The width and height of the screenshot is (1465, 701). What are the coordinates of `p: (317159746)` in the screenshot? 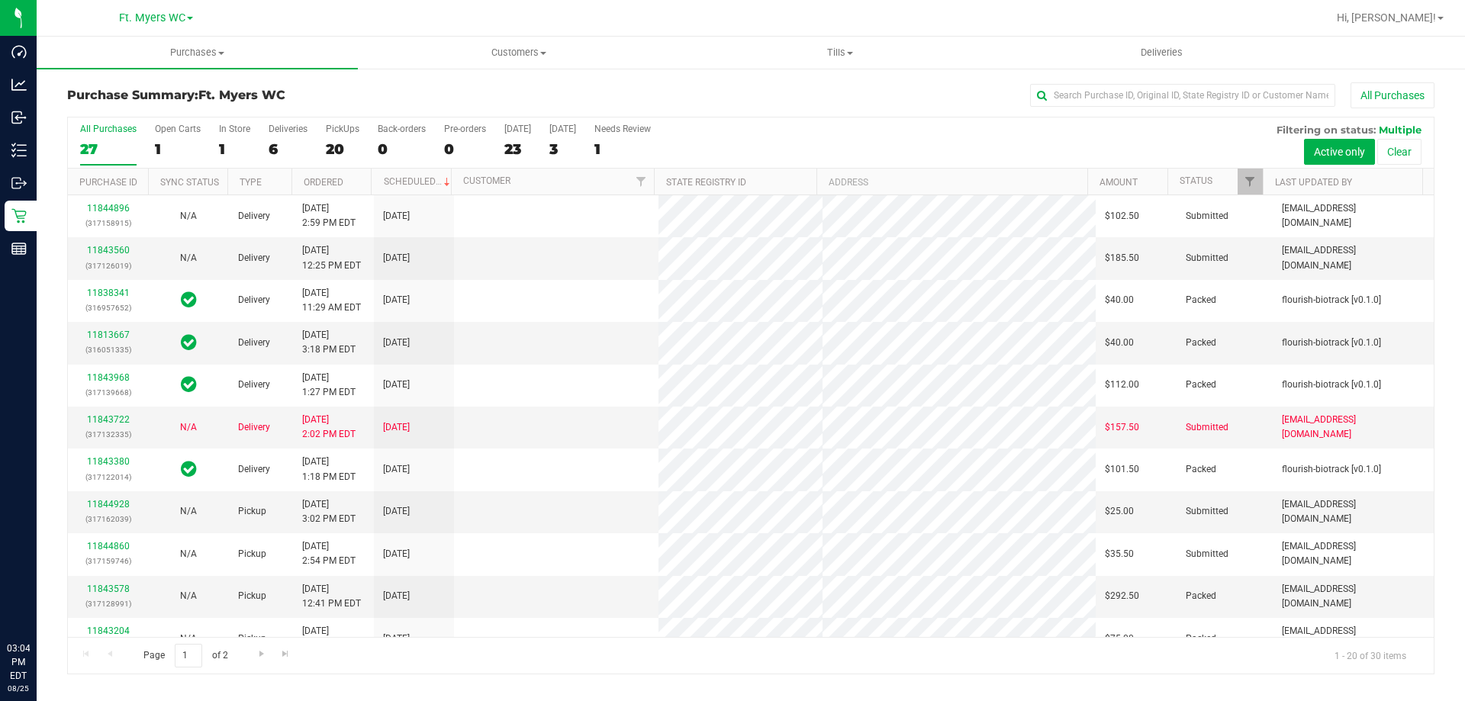 It's located at (108, 561).